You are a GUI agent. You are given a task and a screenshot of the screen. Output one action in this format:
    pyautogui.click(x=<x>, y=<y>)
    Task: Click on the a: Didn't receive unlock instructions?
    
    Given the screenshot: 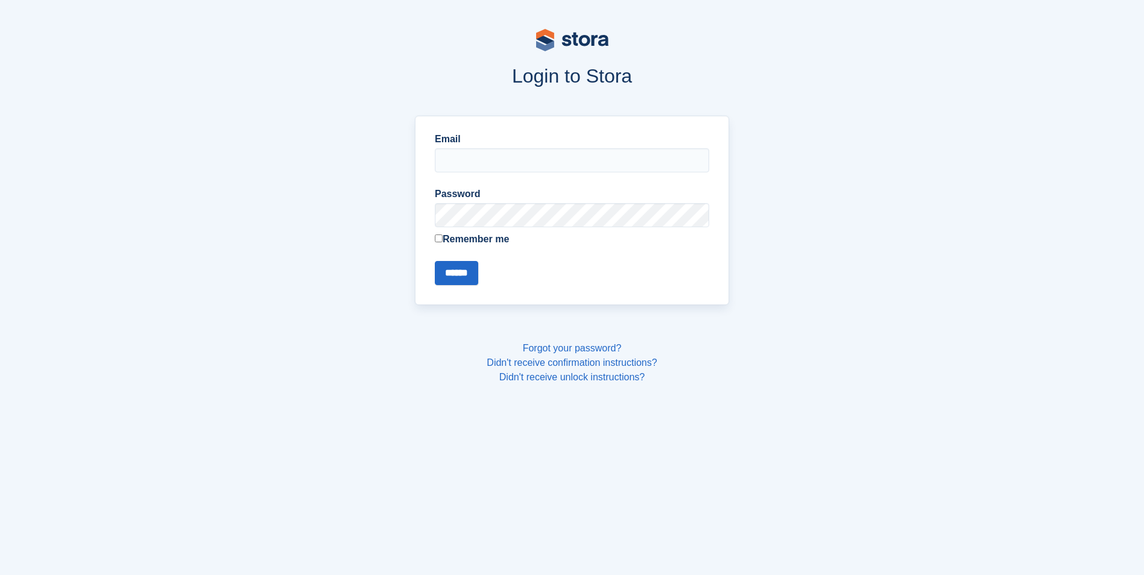 What is the action you would take?
    pyautogui.click(x=572, y=377)
    